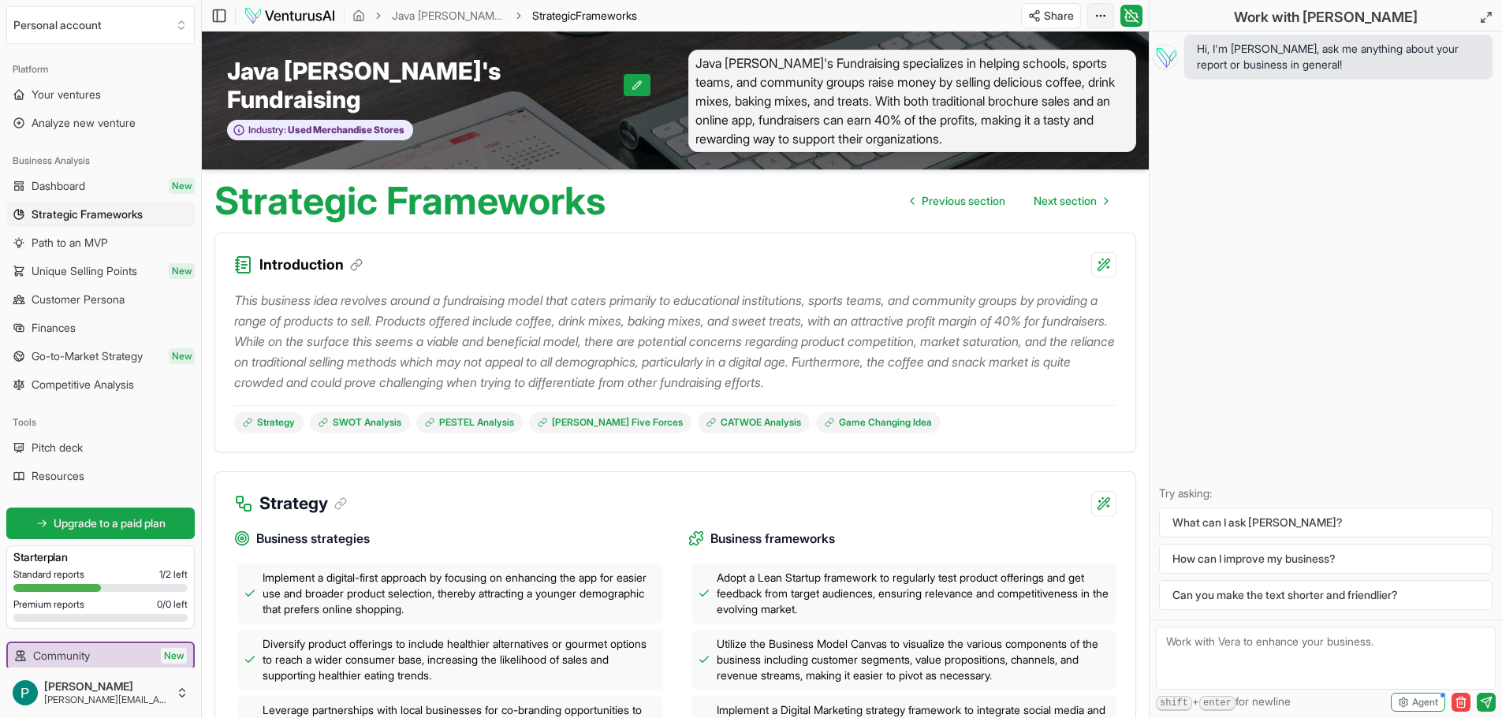 The width and height of the screenshot is (1502, 718). Describe the element at coordinates (320, 130) in the screenshot. I see `button: Industry:Used Merchandise Stores` at that location.